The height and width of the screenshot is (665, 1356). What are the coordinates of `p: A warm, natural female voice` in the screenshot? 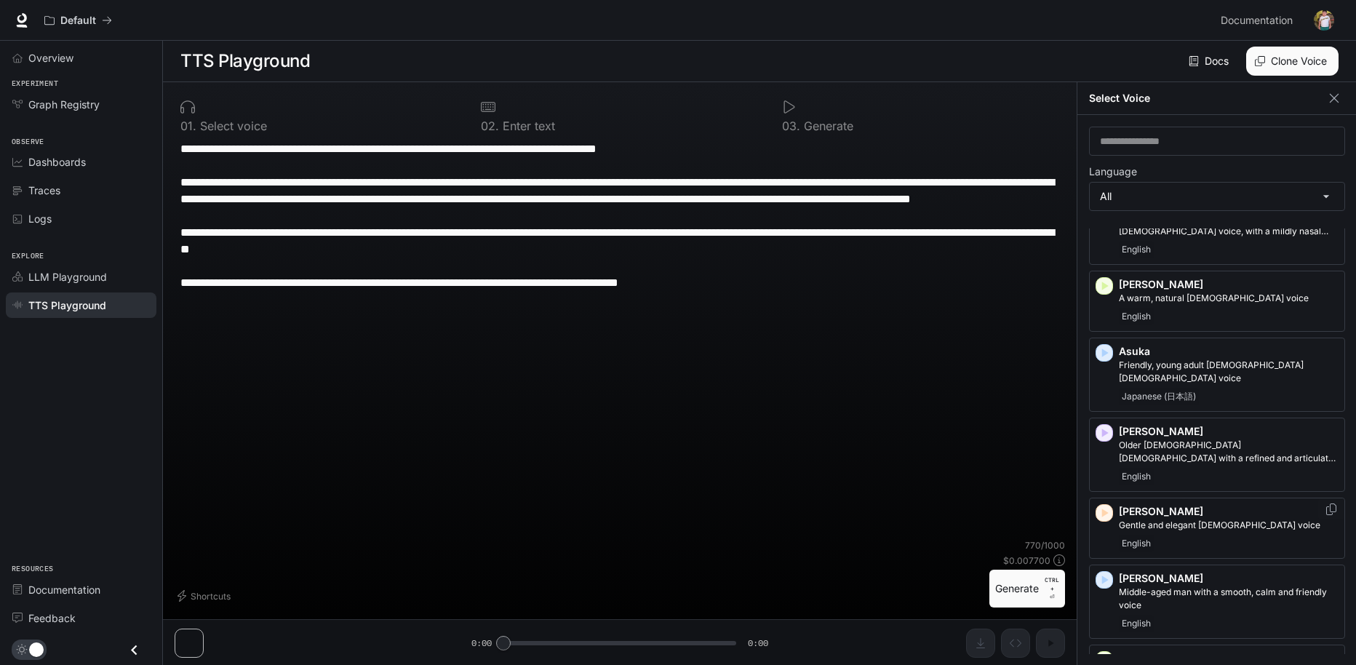 It's located at (1229, 298).